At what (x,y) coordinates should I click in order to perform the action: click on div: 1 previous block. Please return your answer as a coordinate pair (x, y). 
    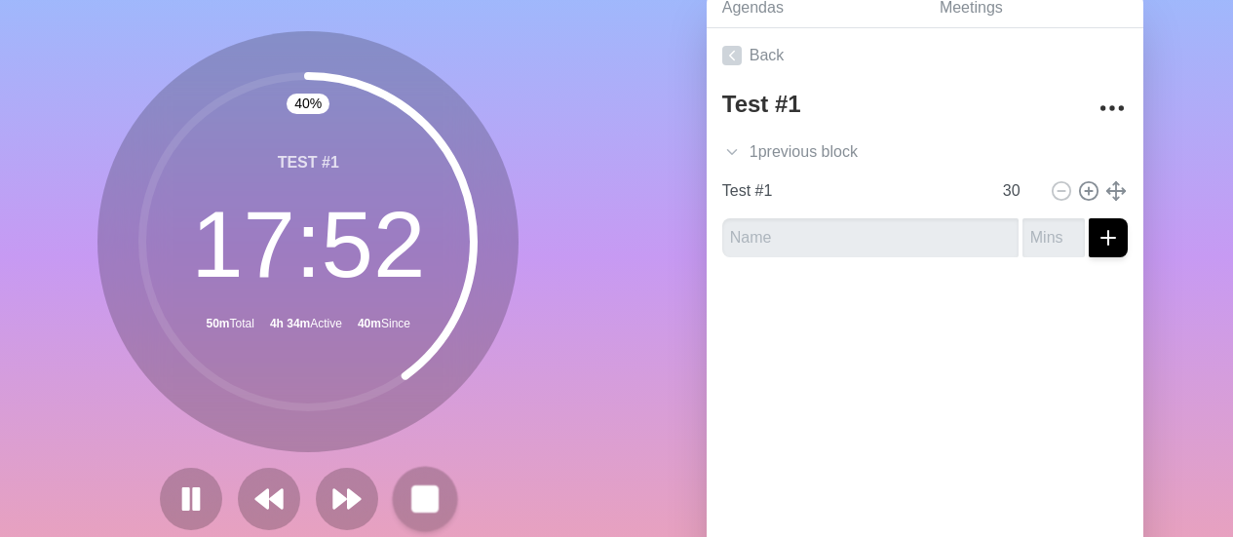
    Looking at the image, I should click on (925, 152).